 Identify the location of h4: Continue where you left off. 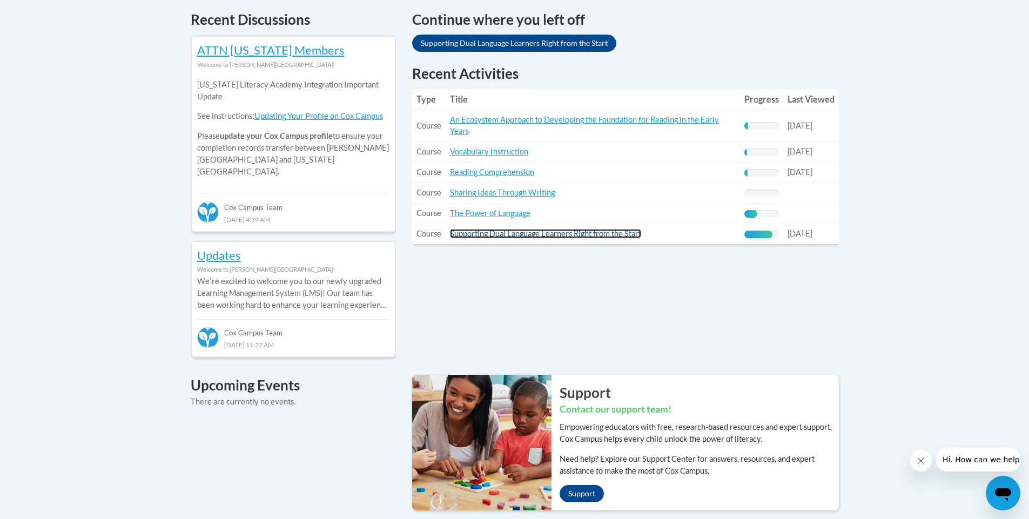
(625, 19).